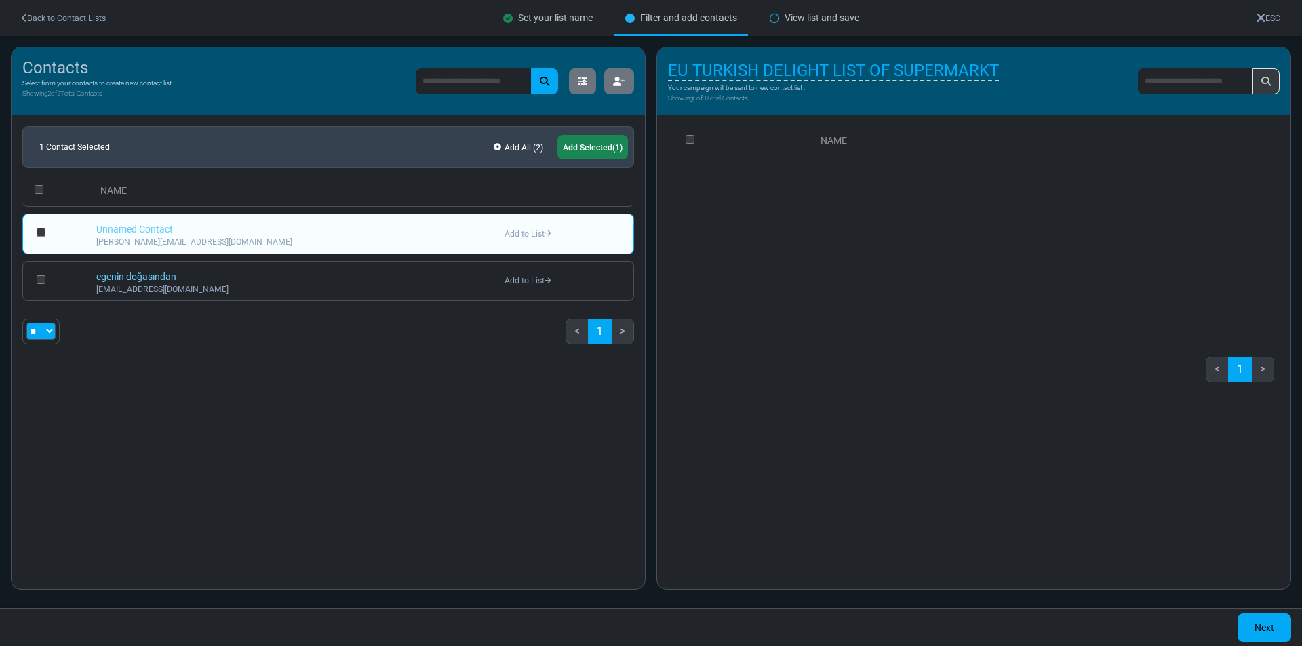  I want to click on h5: Contacts, so click(98, 68).